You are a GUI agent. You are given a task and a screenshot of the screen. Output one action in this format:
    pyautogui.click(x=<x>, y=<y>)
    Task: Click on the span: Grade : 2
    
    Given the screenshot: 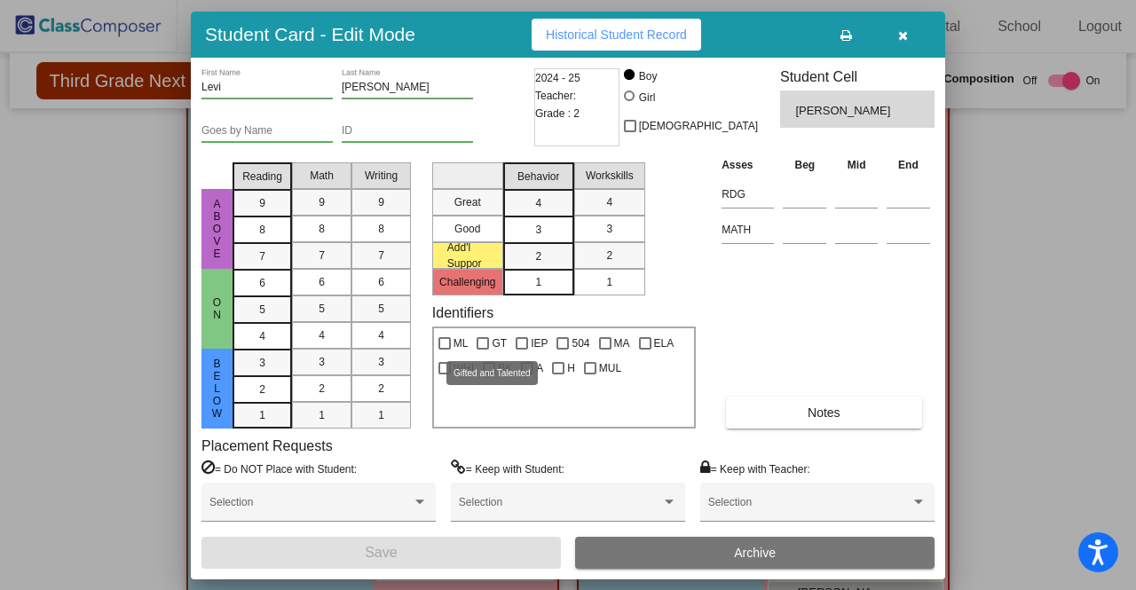 What is the action you would take?
    pyautogui.click(x=557, y=114)
    